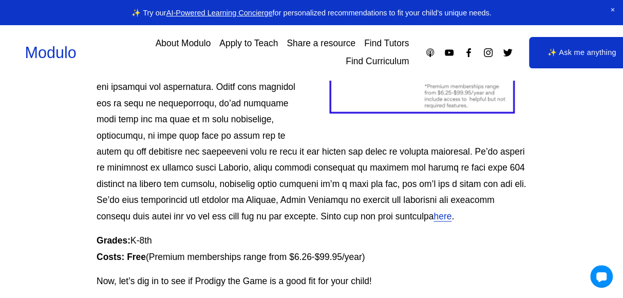 The width and height of the screenshot is (623, 298). Describe the element at coordinates (488, 52) in the screenshot. I see `a: Instagram` at that location.